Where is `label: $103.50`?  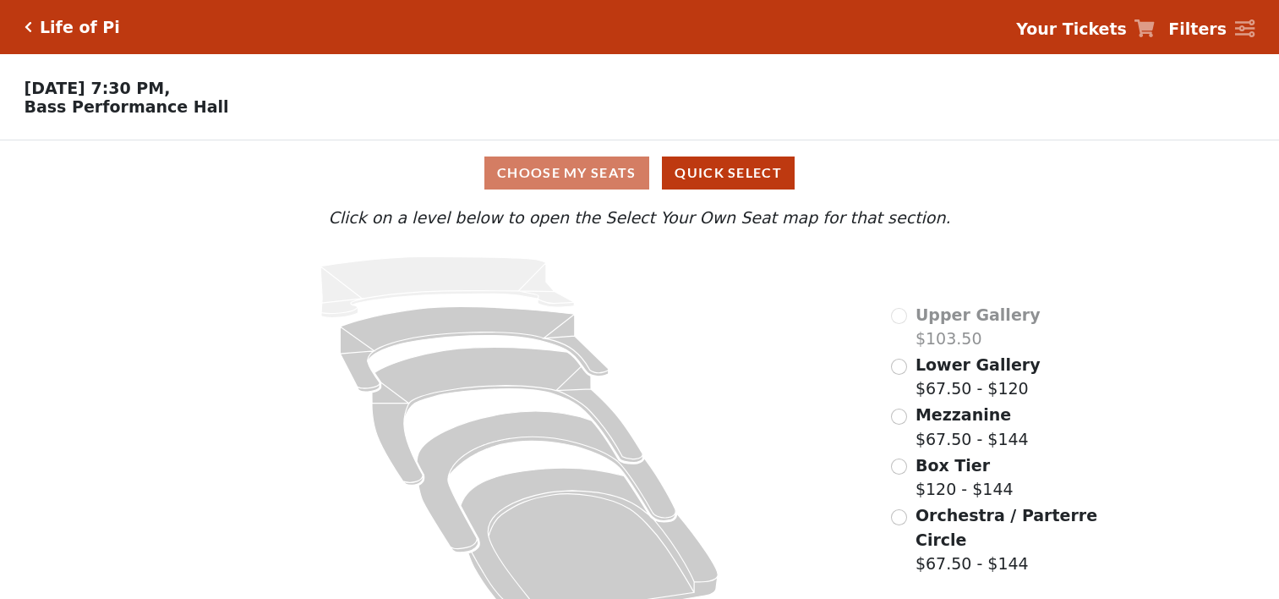
label: $103.50 is located at coordinates (978, 326).